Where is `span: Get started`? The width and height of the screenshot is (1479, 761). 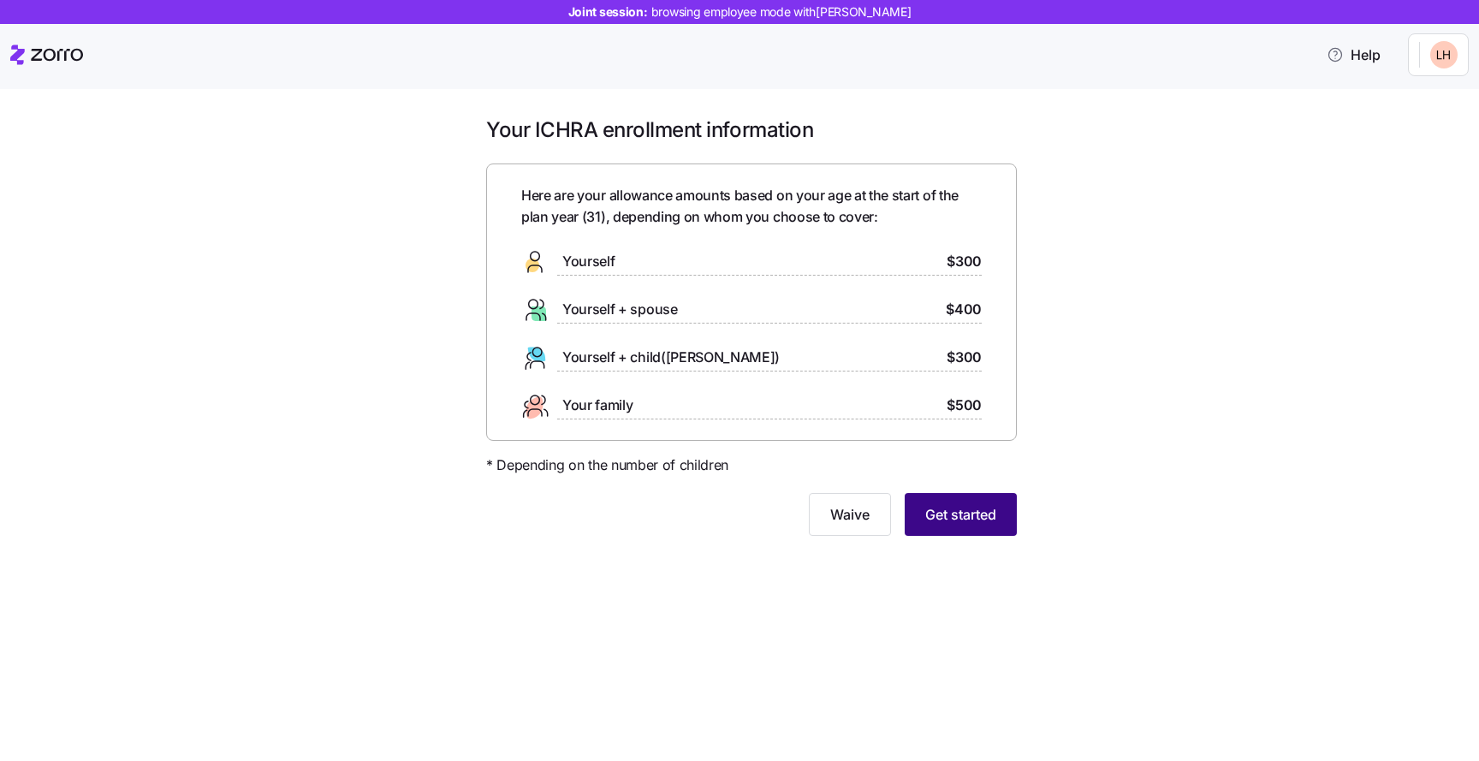
span: Get started is located at coordinates (960, 514).